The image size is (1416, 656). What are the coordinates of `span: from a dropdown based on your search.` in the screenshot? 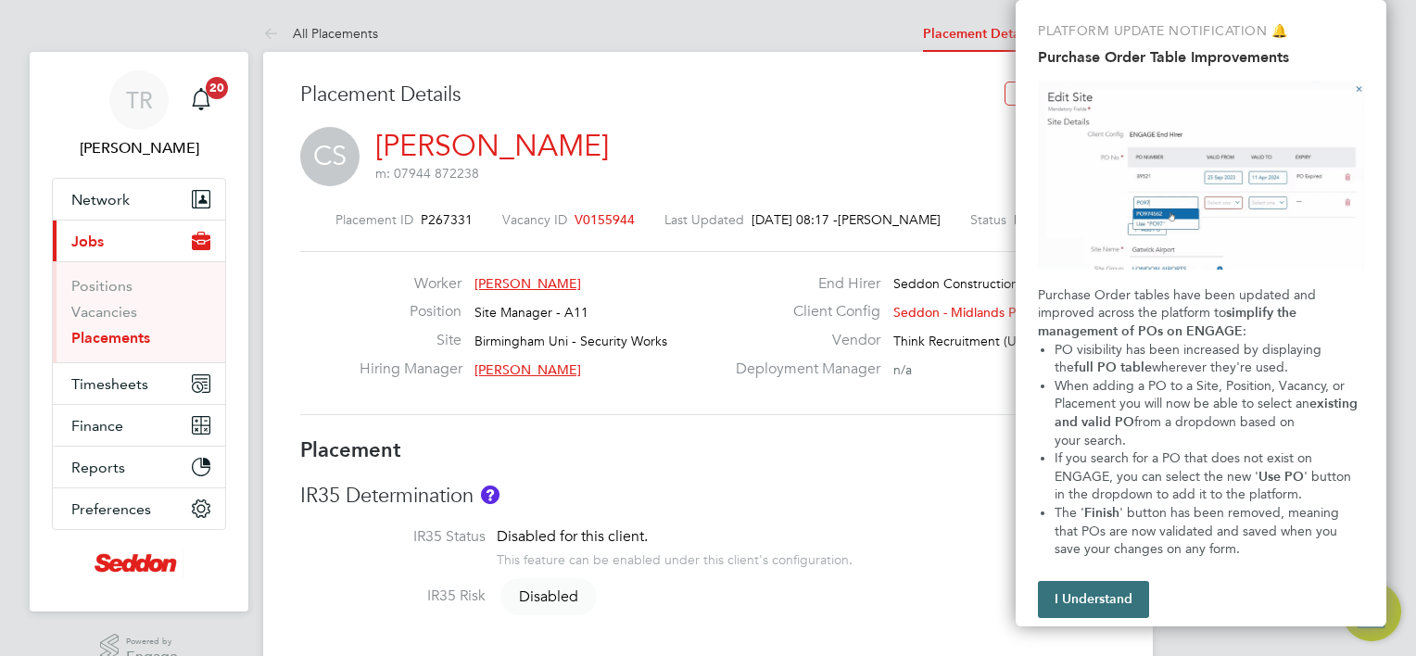 It's located at (1199, 431).